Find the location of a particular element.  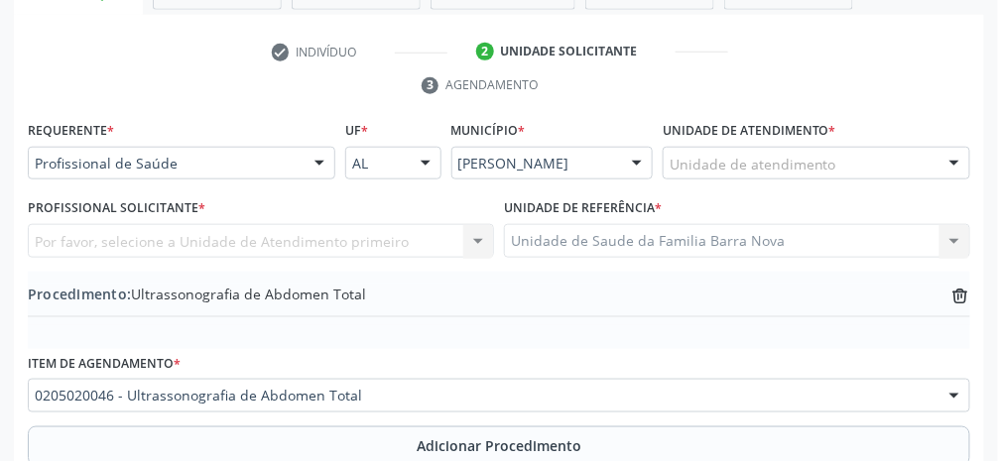

label: Requerente is located at coordinates (70, 131).